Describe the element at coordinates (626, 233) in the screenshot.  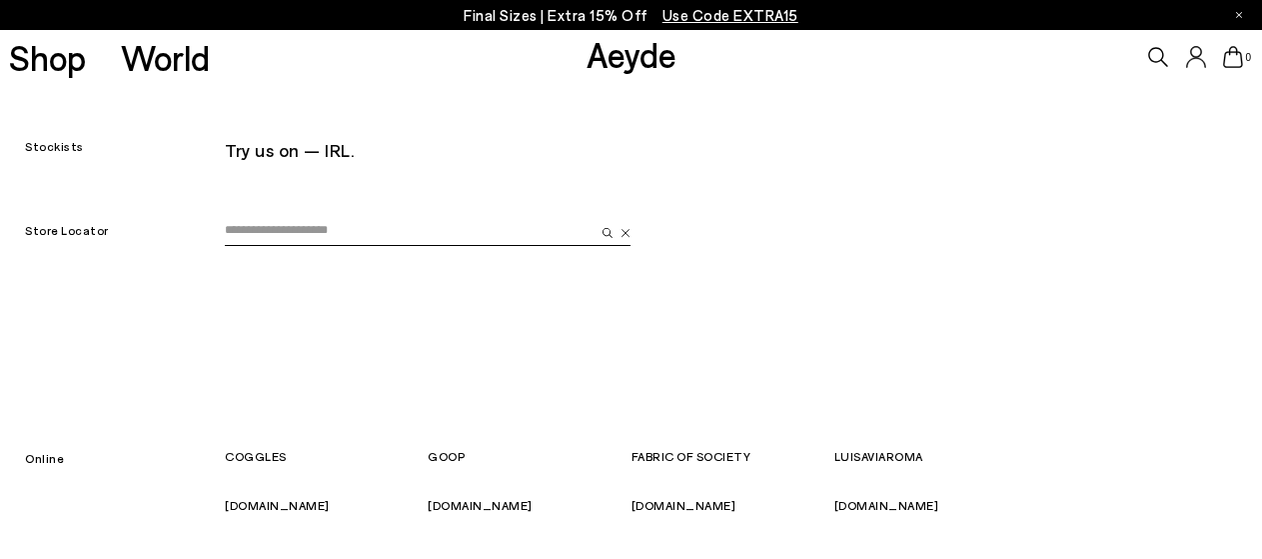
I see `img: close.svg` at that location.